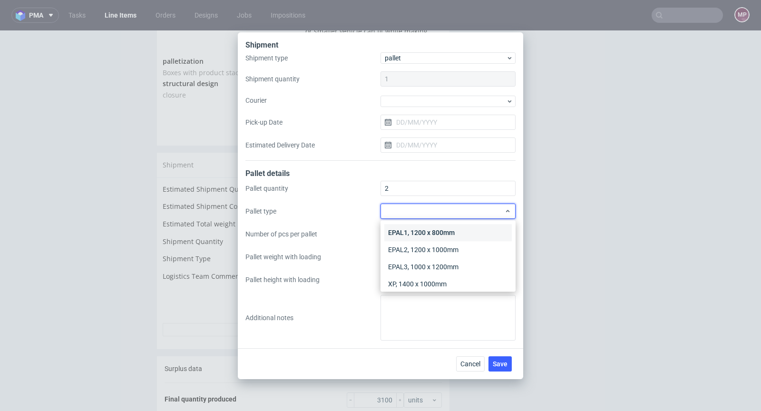  I want to click on td: Shipment Type, so click(231, 231).